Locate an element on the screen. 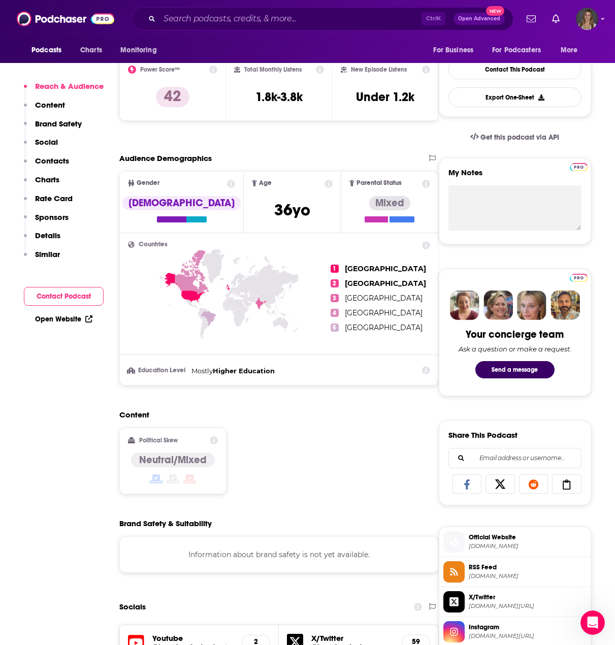  div: Information about brand safety is not yet available. is located at coordinates (279, 555).